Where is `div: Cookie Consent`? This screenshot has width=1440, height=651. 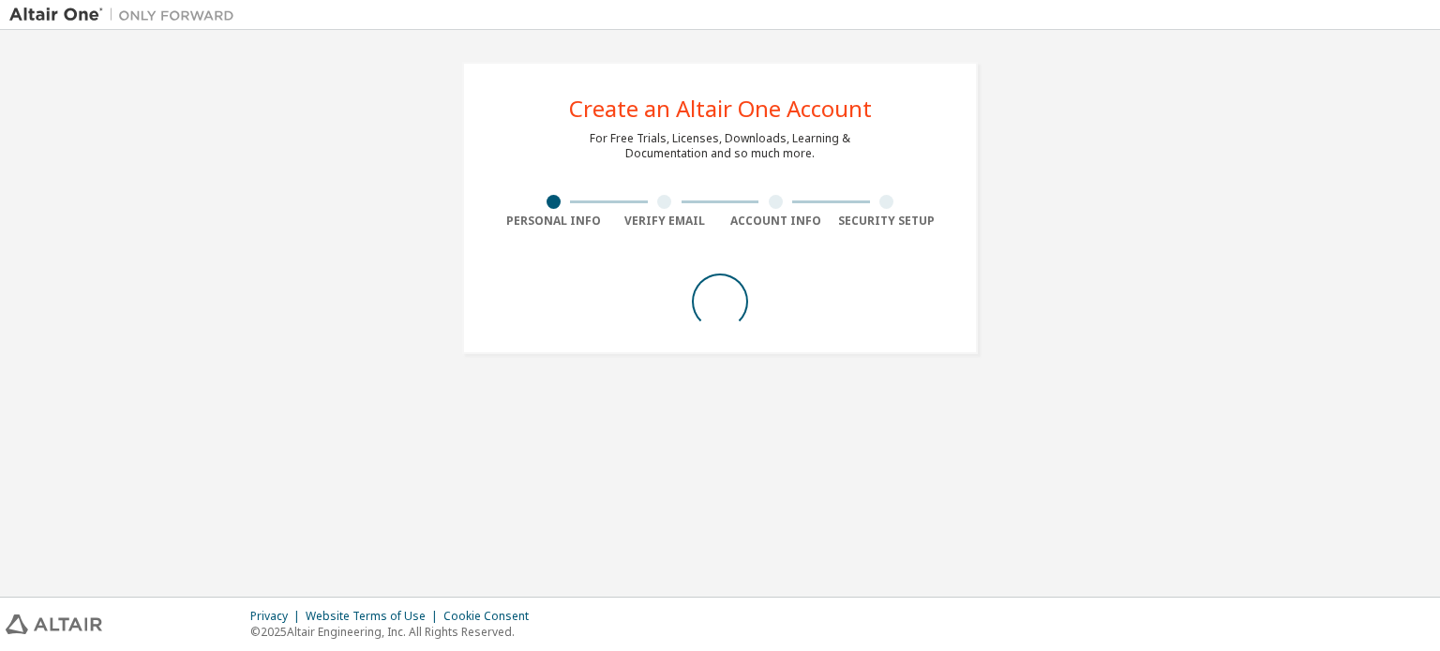 div: Cookie Consent is located at coordinates (491, 617).